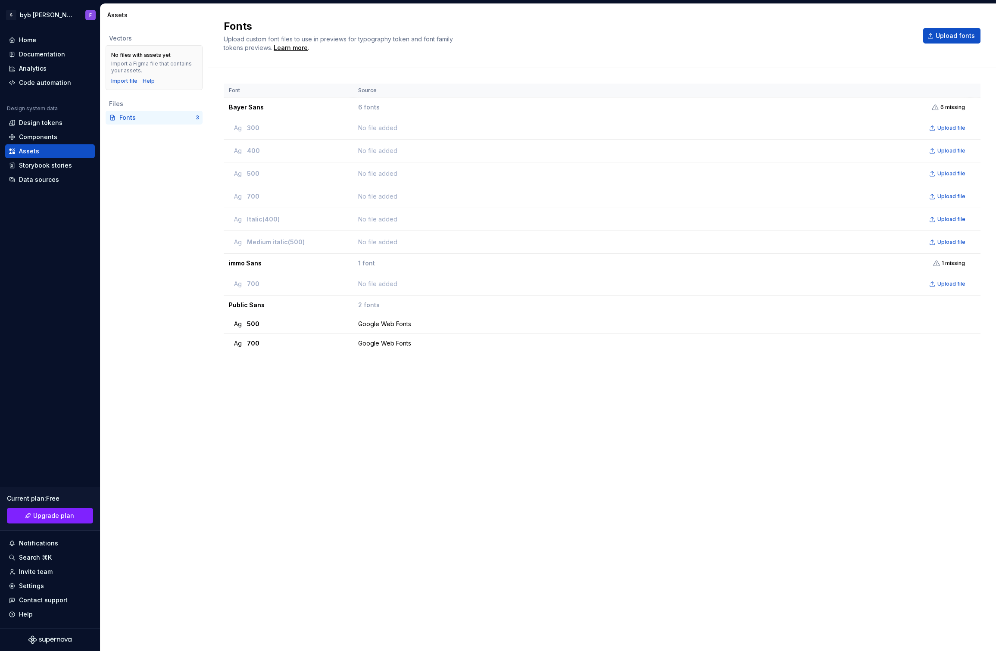 The height and width of the screenshot is (651, 996). Describe the element at coordinates (38, 137) in the screenshot. I see `div: Components` at that location.